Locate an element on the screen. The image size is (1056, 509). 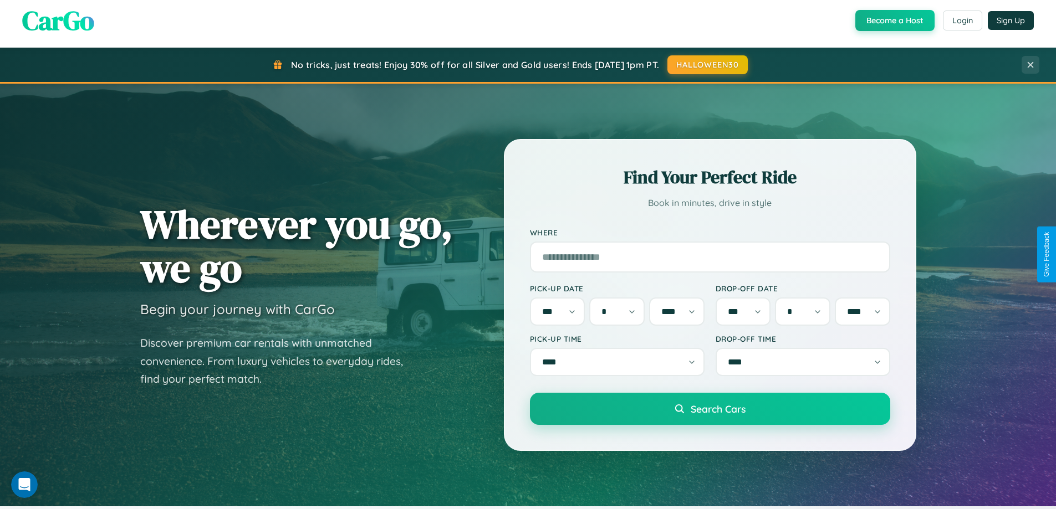
button: Search Cars is located at coordinates (710, 409).